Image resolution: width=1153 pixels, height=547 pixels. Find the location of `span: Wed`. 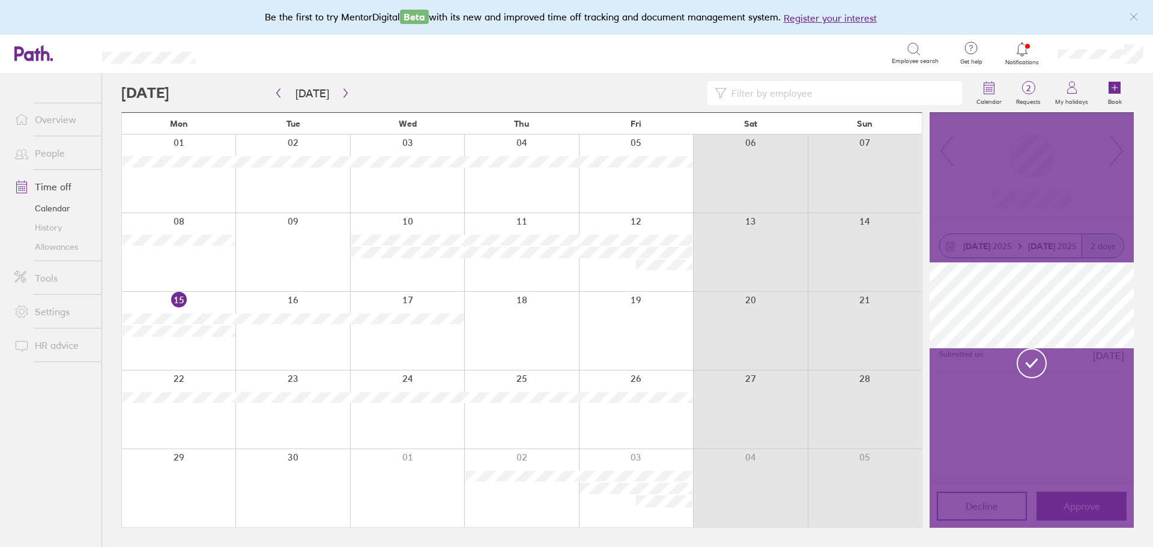

span: Wed is located at coordinates (408, 124).